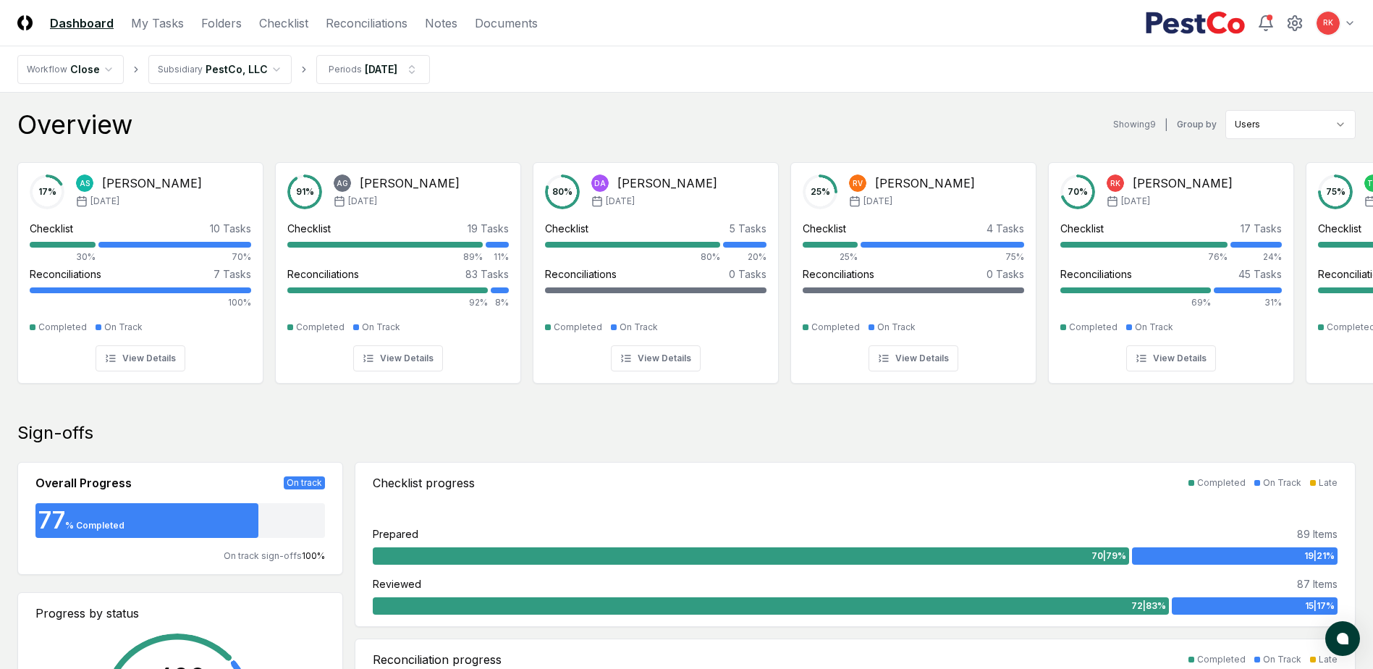  I want to click on span: 72 | 83 %, so click(1149, 606).